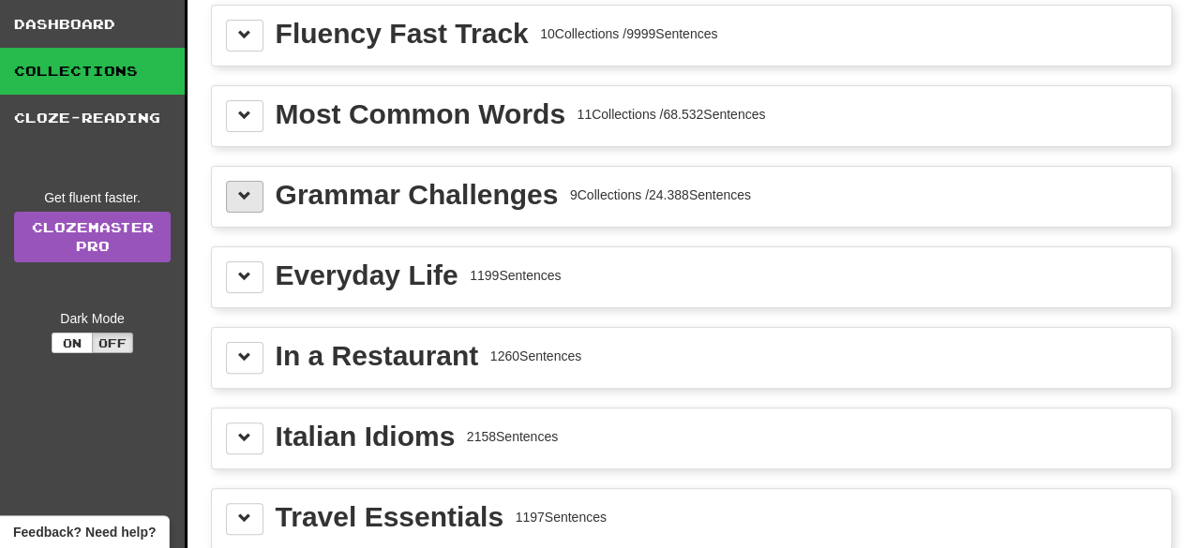 This screenshot has width=1186, height=548. Describe the element at coordinates (113, 343) in the screenshot. I see `button: Off` at that location.